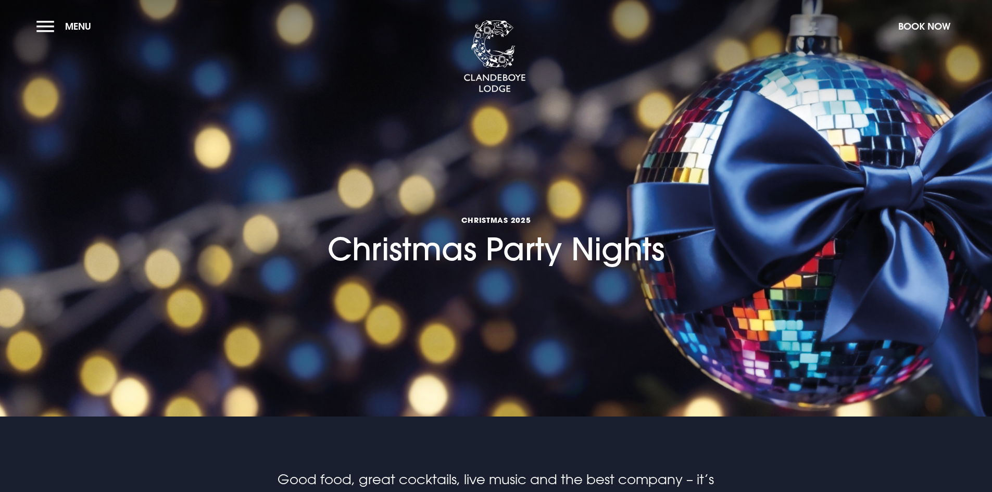 The height and width of the screenshot is (492, 992). Describe the element at coordinates (78, 26) in the screenshot. I see `span: Menu` at that location.